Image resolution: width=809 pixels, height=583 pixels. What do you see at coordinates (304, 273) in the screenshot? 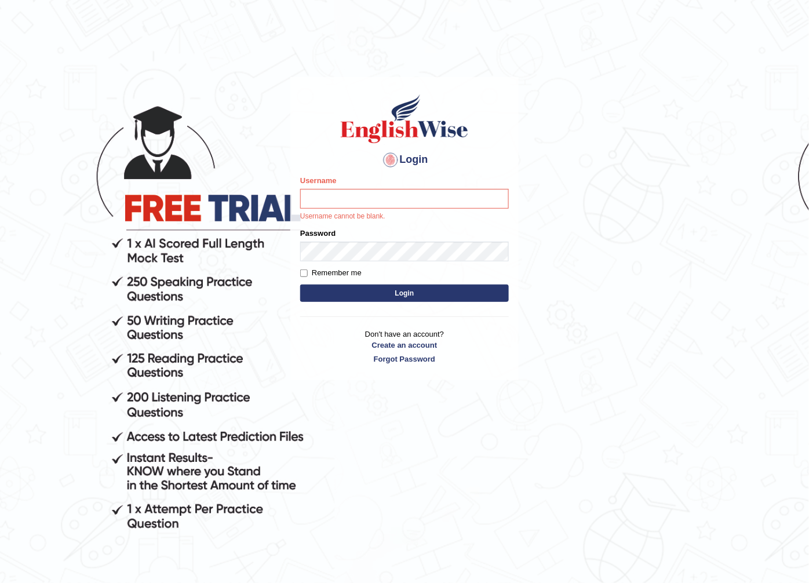
I see `input: Remember me` at bounding box center [304, 273].